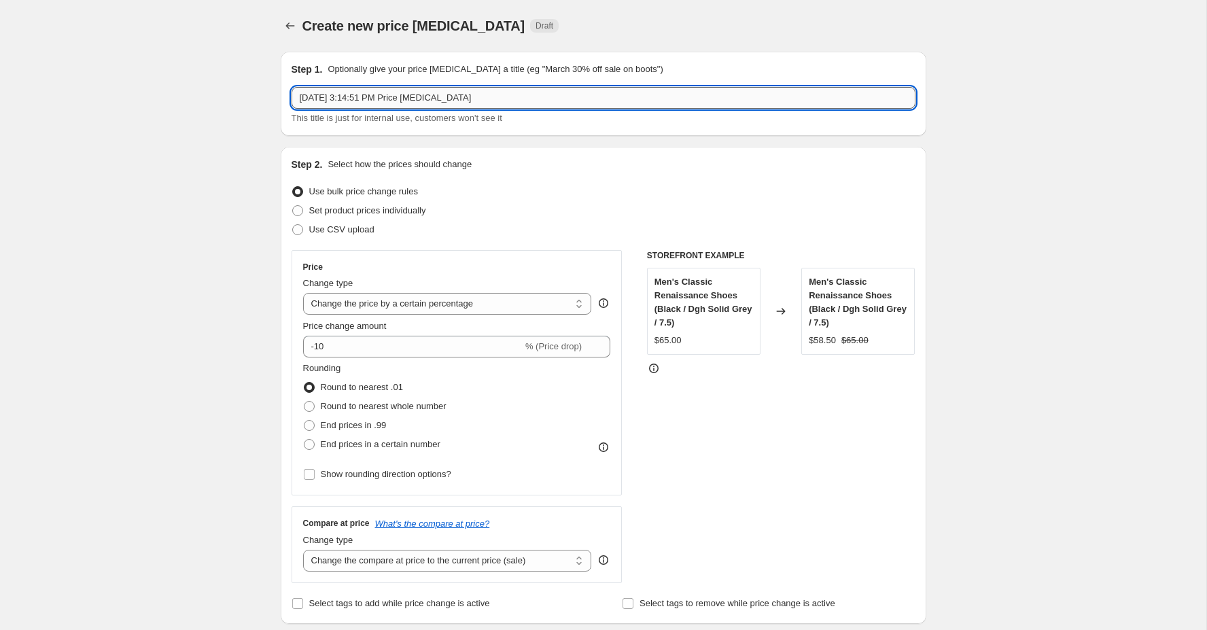  Describe the element at coordinates (381, 444) in the screenshot. I see `span: End prices in a certain number` at that location.